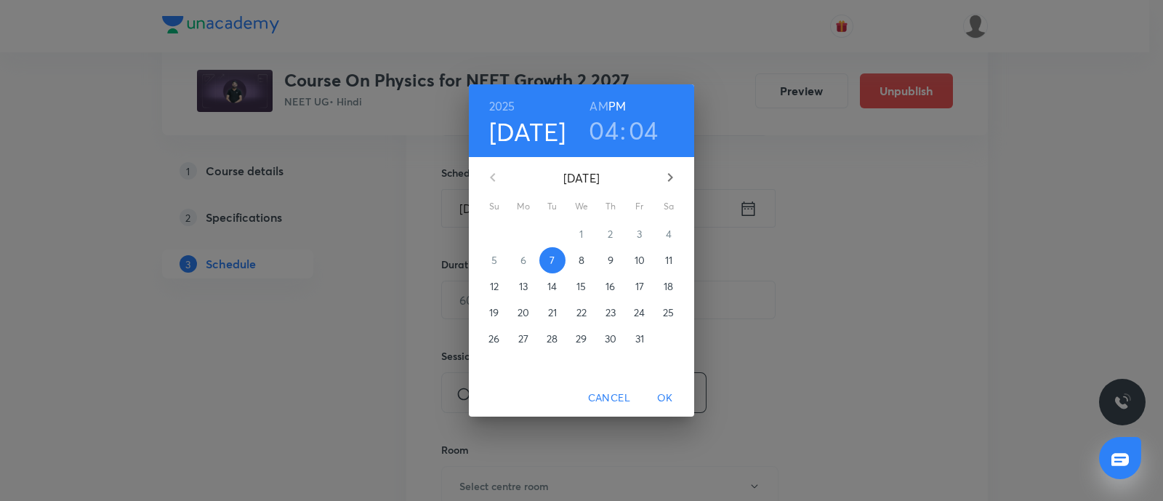 Image resolution: width=1163 pixels, height=501 pixels. Describe the element at coordinates (582, 313) in the screenshot. I see `button: 22` at that location.